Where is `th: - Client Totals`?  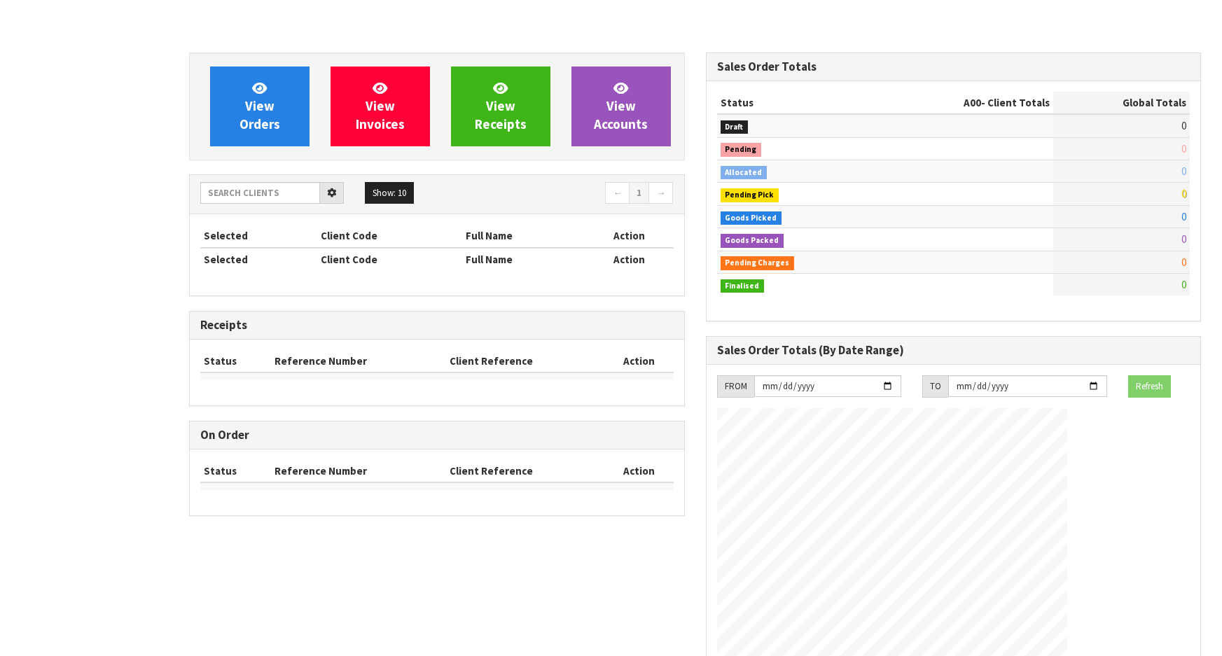 th: - Client Totals is located at coordinates (963, 103).